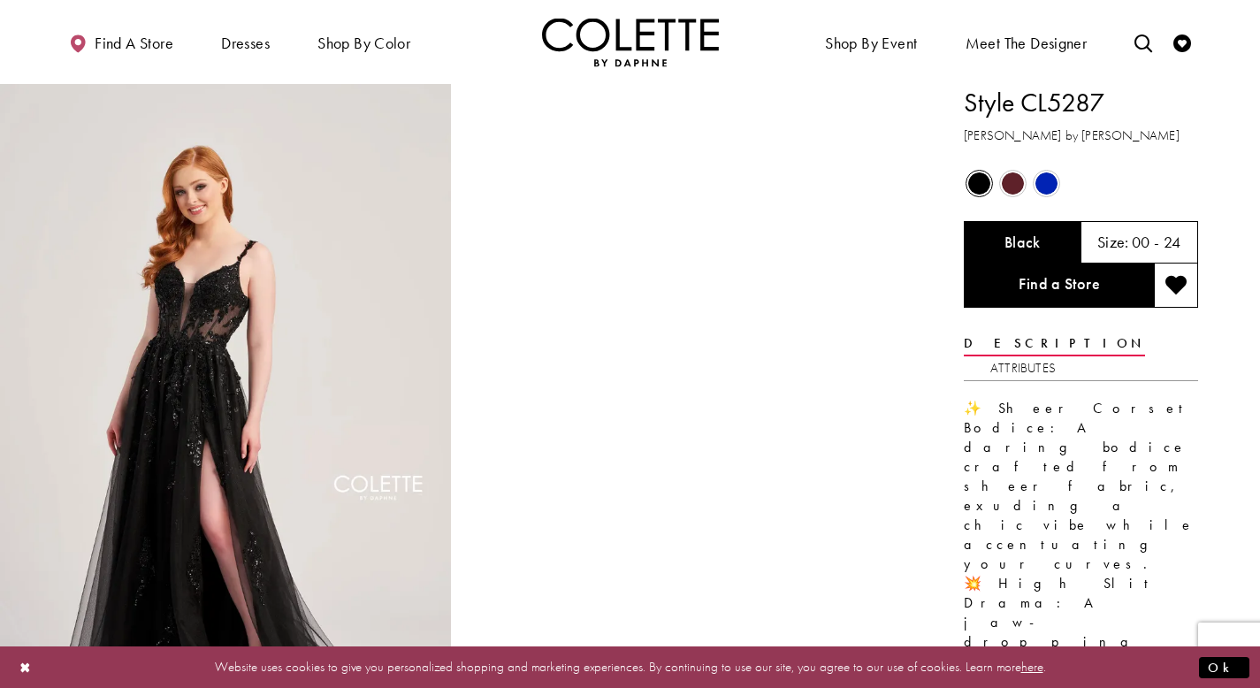 This screenshot has height=688, width=1260. Describe the element at coordinates (1012, 183) in the screenshot. I see `div: Wine` at that location.